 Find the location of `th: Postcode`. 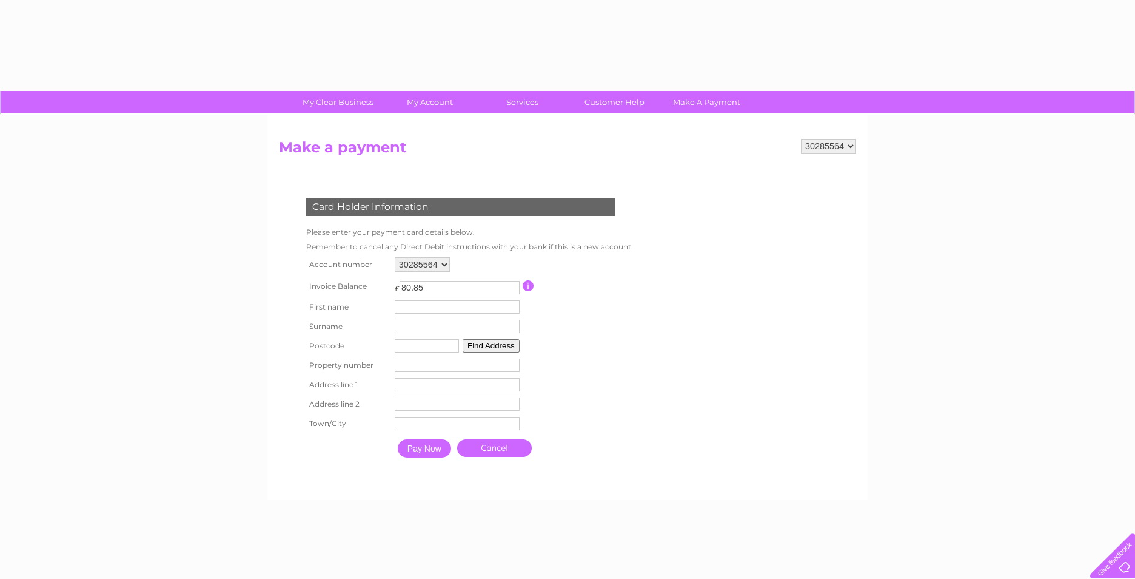

th: Postcode is located at coordinates (348, 346).